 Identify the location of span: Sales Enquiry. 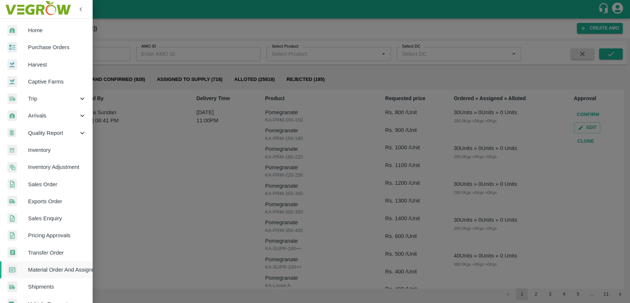
(57, 218).